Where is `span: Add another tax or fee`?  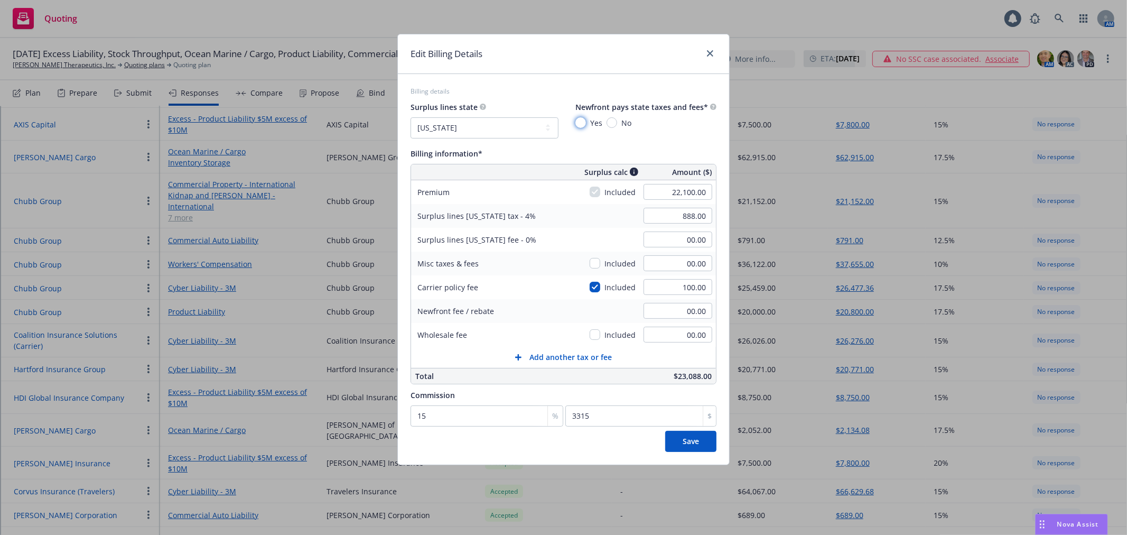
span: Add another tax or fee is located at coordinates (571, 357).